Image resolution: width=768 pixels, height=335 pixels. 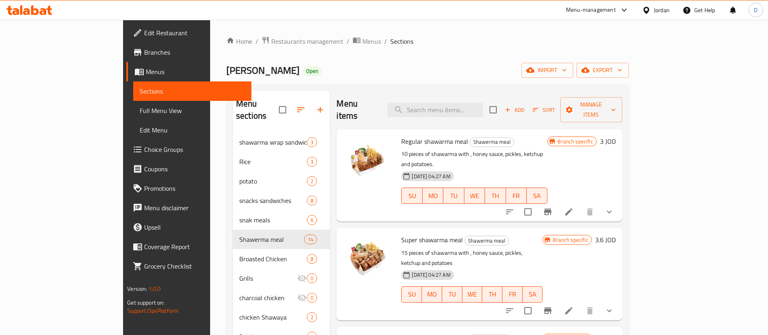 I want to click on div: Broasted Chicken, so click(x=273, y=259).